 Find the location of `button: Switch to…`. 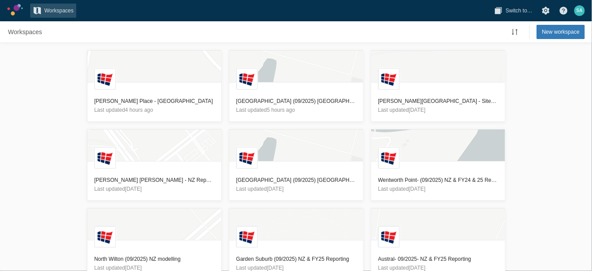

button: Switch to… is located at coordinates (513, 11).